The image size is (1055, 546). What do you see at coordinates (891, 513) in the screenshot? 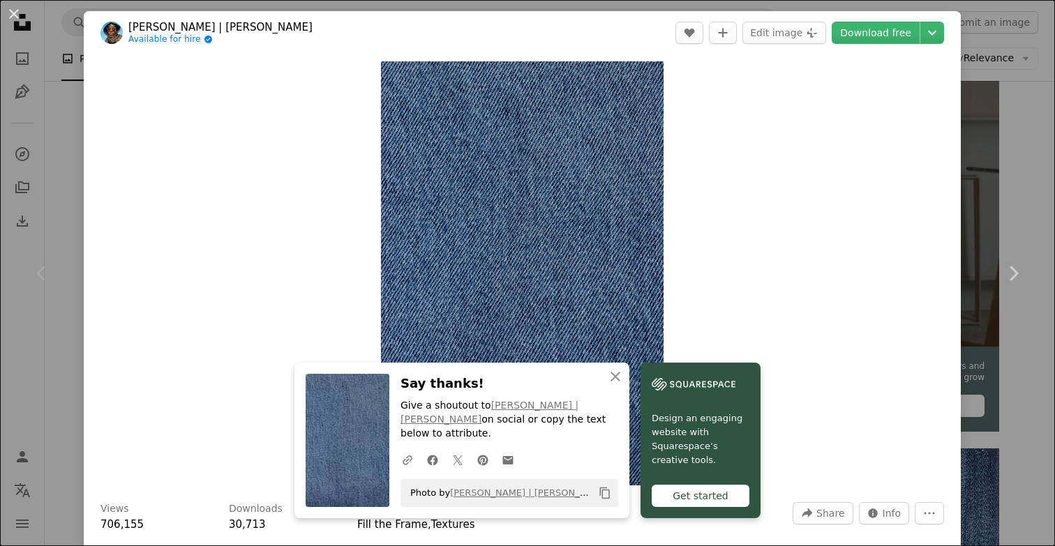
I see `span: Info` at bounding box center [891, 513].